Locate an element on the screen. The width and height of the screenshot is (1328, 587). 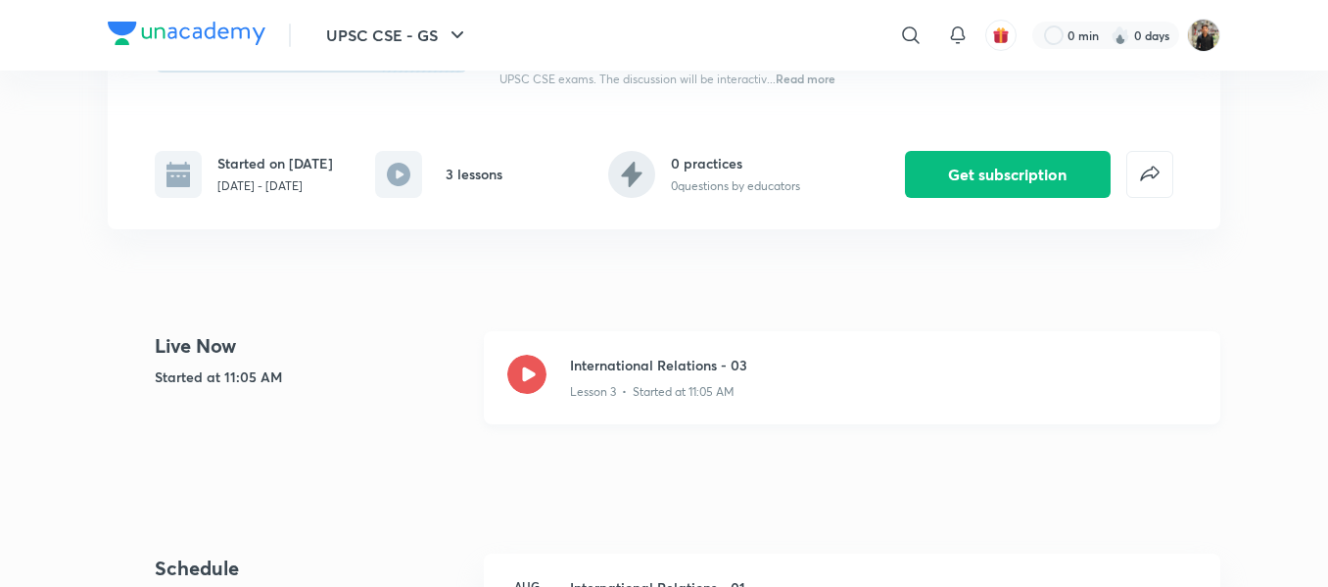
h3: International Relations - 03 is located at coordinates (883, 364).